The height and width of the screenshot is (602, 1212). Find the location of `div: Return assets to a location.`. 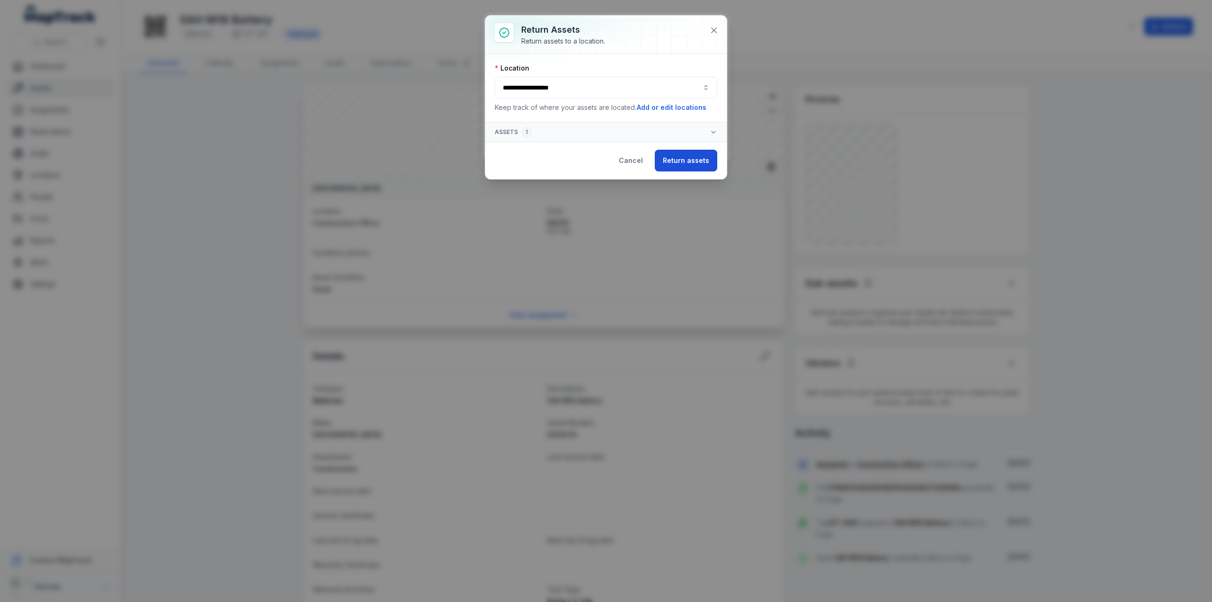

div: Return assets to a location. is located at coordinates (563, 41).